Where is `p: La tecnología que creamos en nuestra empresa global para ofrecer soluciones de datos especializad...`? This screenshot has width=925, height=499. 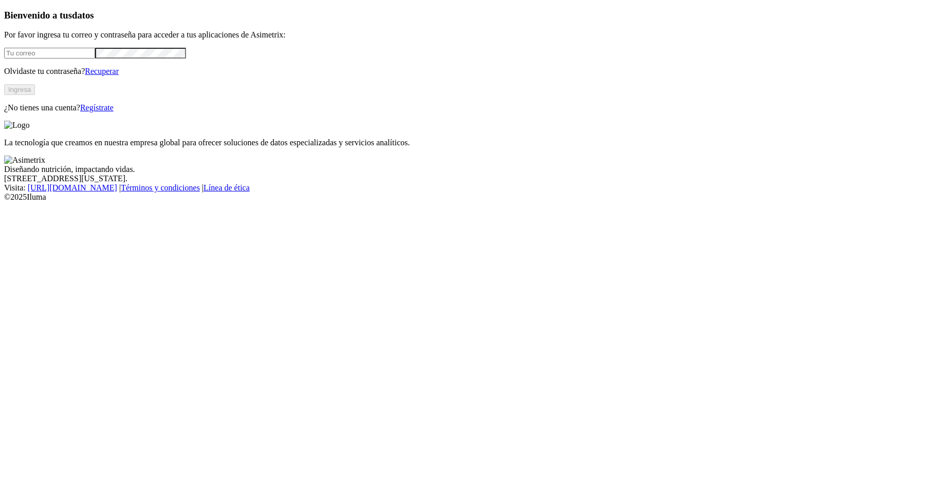 p: La tecnología que creamos en nuestra empresa global para ofrecer soluciones de datos especializad... is located at coordinates (462, 143).